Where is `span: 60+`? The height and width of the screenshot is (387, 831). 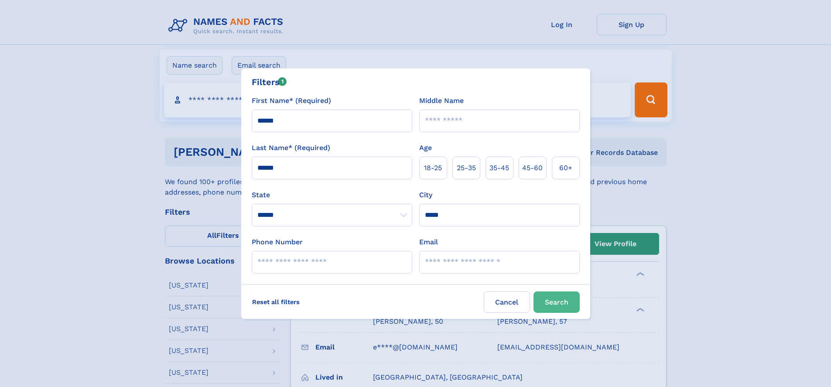 span: 60+ is located at coordinates (566, 168).